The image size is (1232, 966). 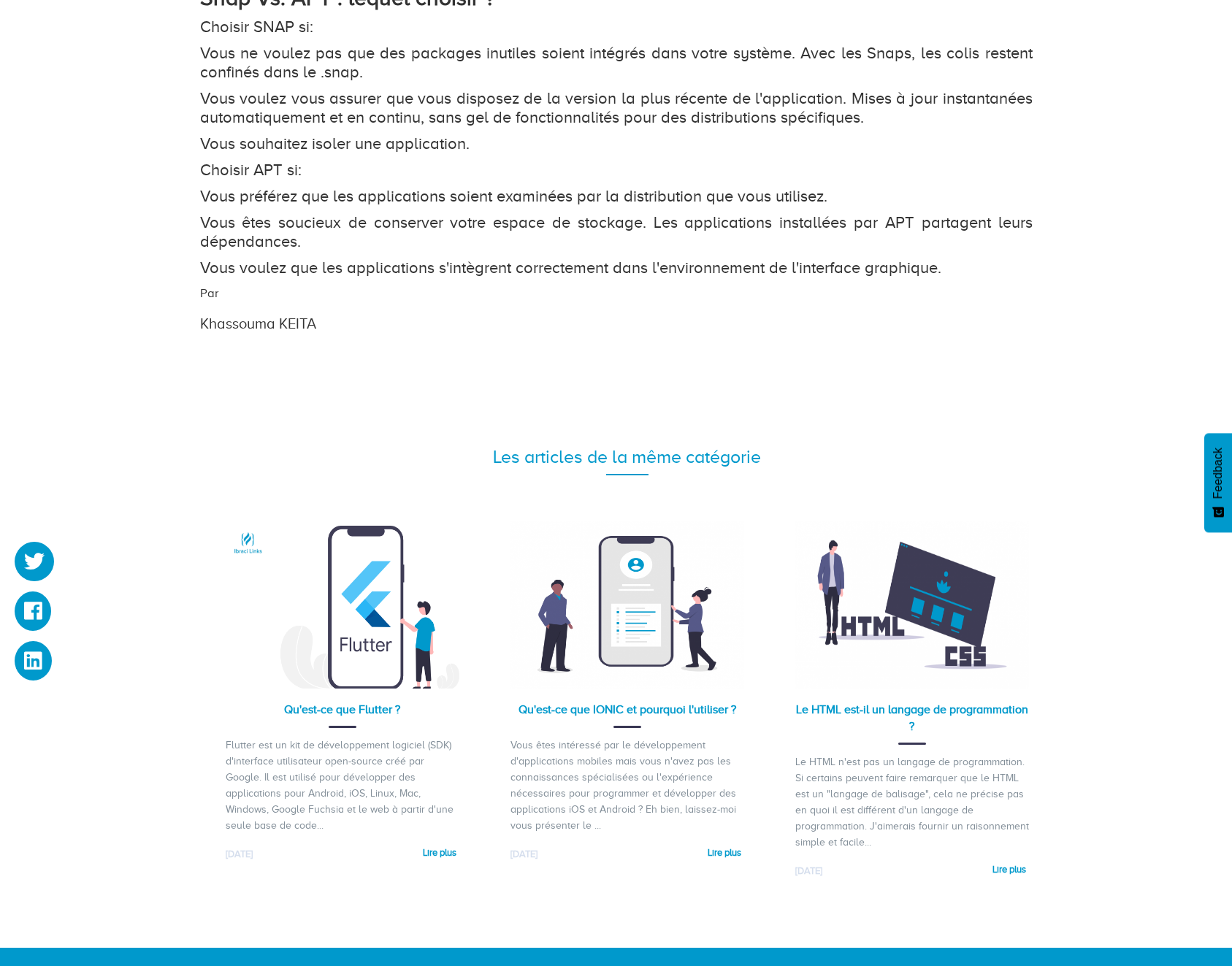 What do you see at coordinates (342, 710) in the screenshot?
I see `a: Qu'est-ce que Flutter ?` at bounding box center [342, 710].